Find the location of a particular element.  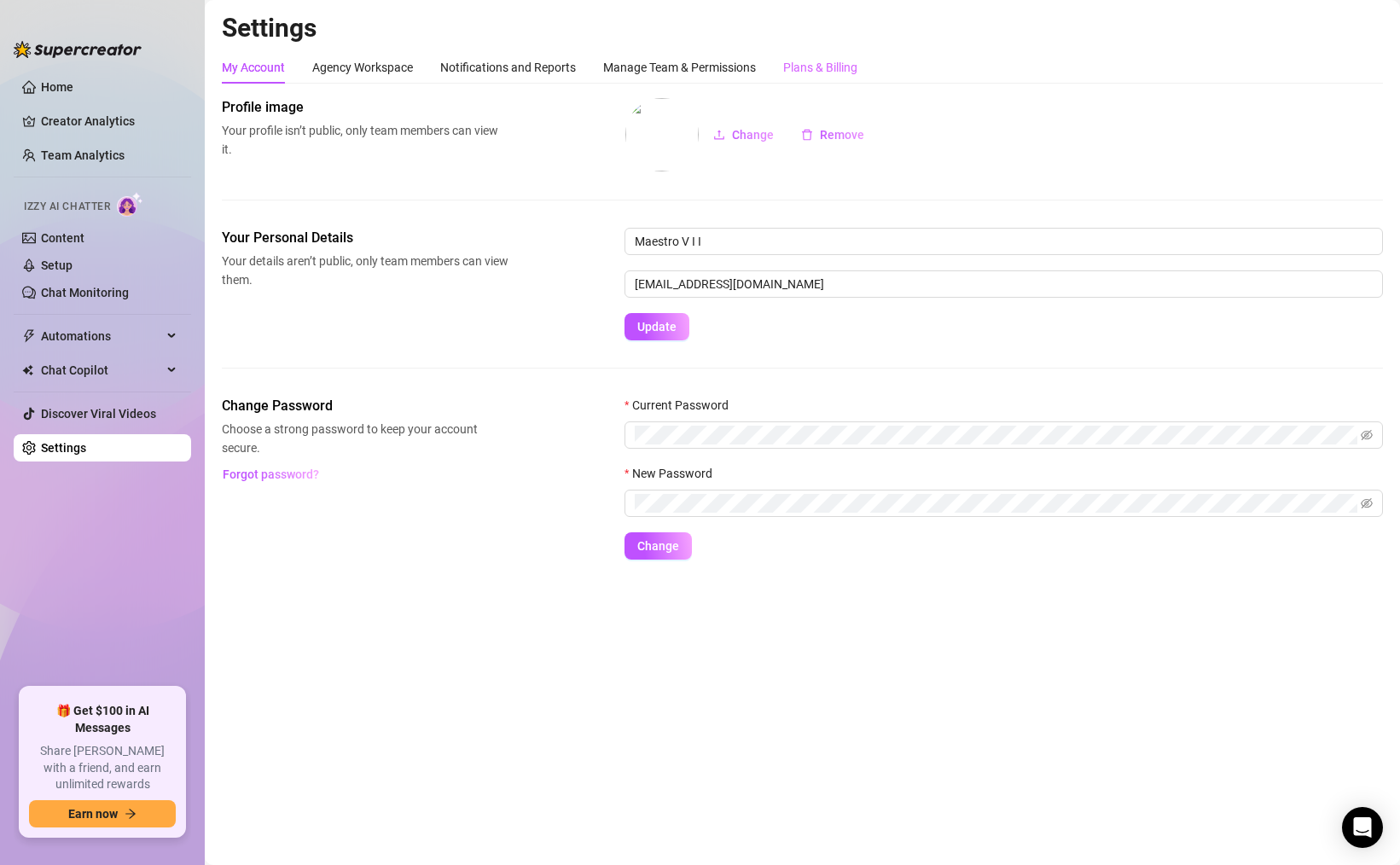

button: Update is located at coordinates (657, 327).